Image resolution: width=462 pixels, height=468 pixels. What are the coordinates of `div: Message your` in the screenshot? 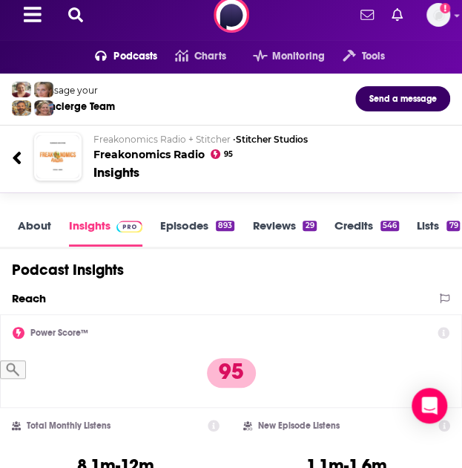 It's located at (76, 90).